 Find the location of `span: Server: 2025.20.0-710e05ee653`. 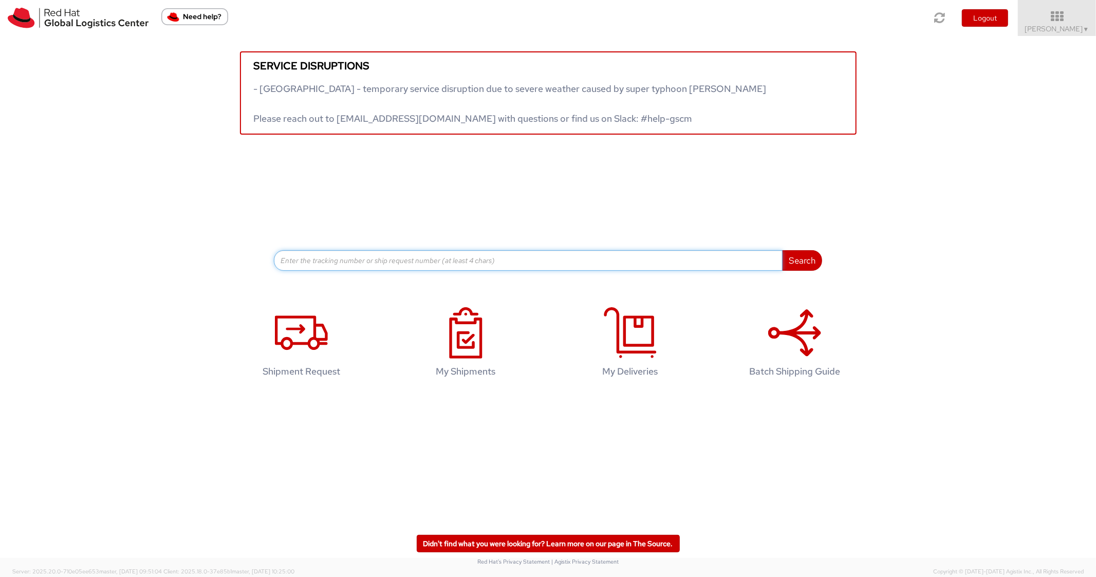

span: Server: 2025.20.0-710e05ee653 is located at coordinates (87, 571).